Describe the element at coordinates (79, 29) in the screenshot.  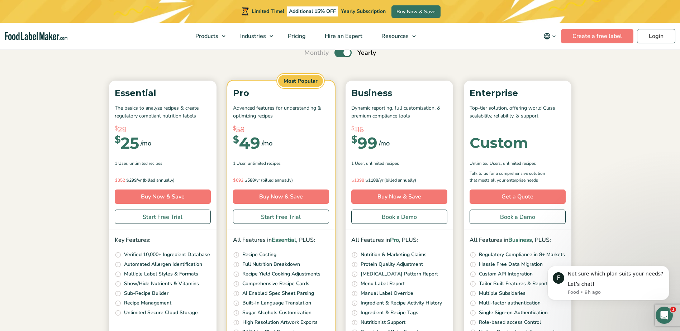
I see `div: Let’s chat!` at that location.